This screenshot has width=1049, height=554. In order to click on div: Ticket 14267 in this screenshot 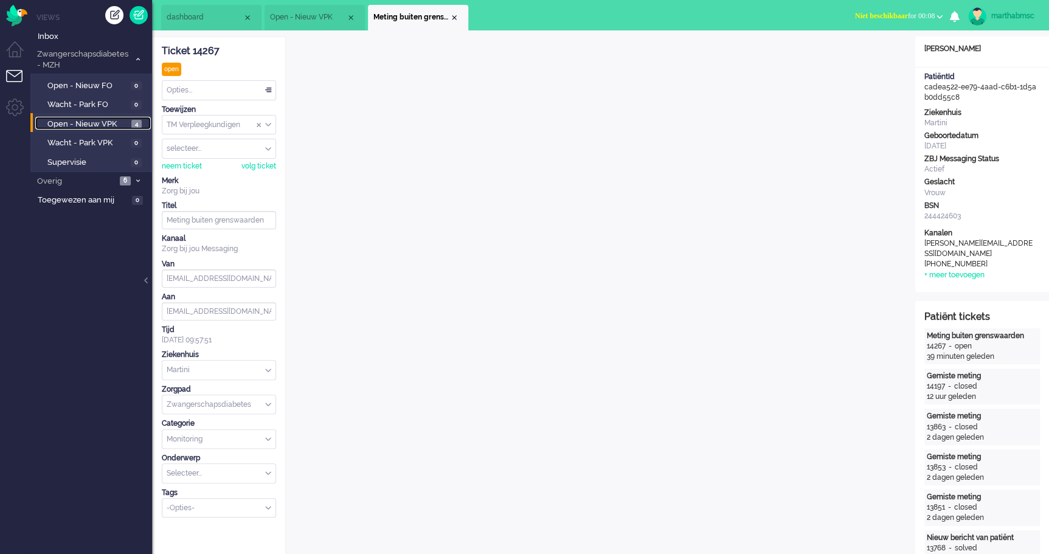, I will do `click(219, 51)`.